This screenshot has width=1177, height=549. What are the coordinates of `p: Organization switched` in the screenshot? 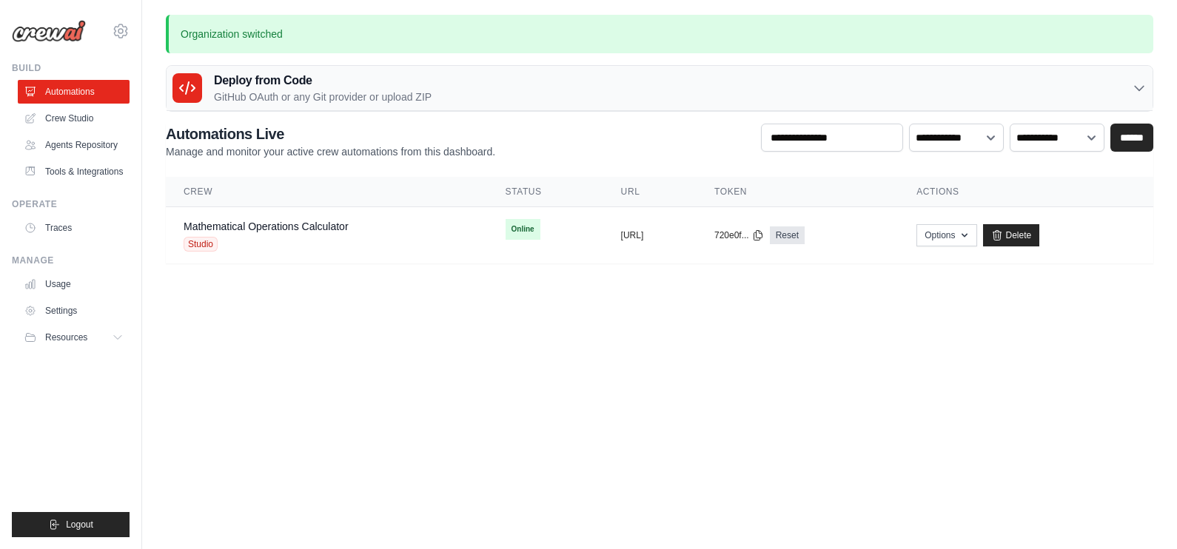 It's located at (659, 34).